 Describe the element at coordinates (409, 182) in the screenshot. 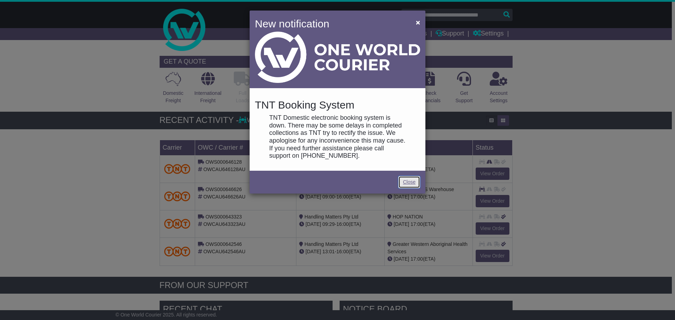

I see `a: Close` at that location.